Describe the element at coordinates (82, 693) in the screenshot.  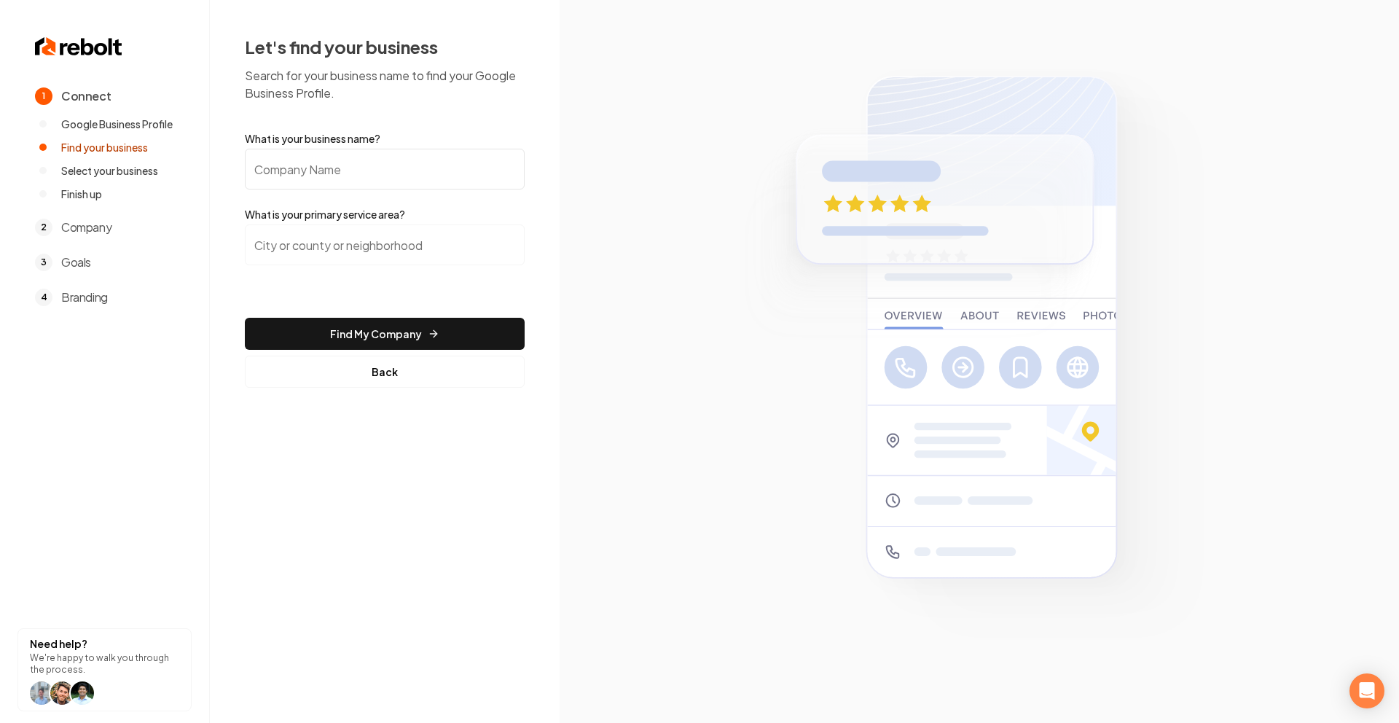
I see `img: help icon arwin` at that location.